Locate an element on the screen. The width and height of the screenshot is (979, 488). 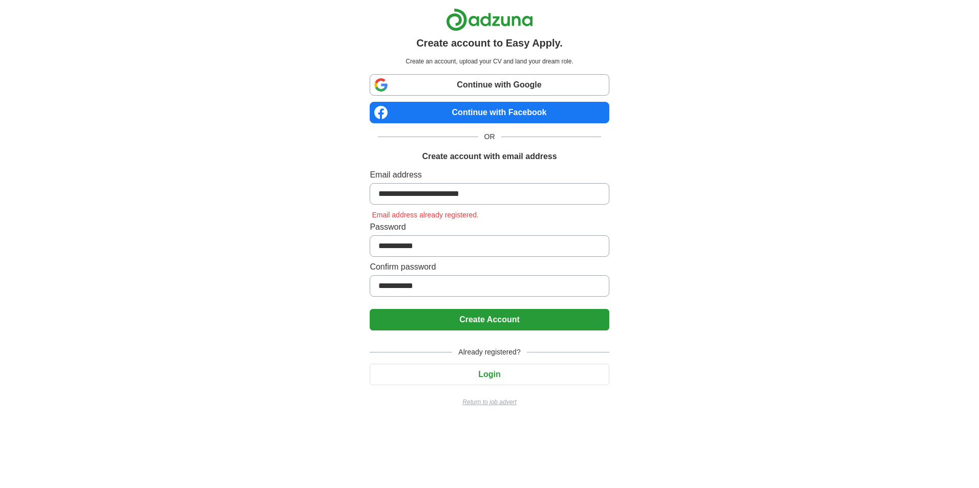
img: Adzuna logo is located at coordinates (489, 19).